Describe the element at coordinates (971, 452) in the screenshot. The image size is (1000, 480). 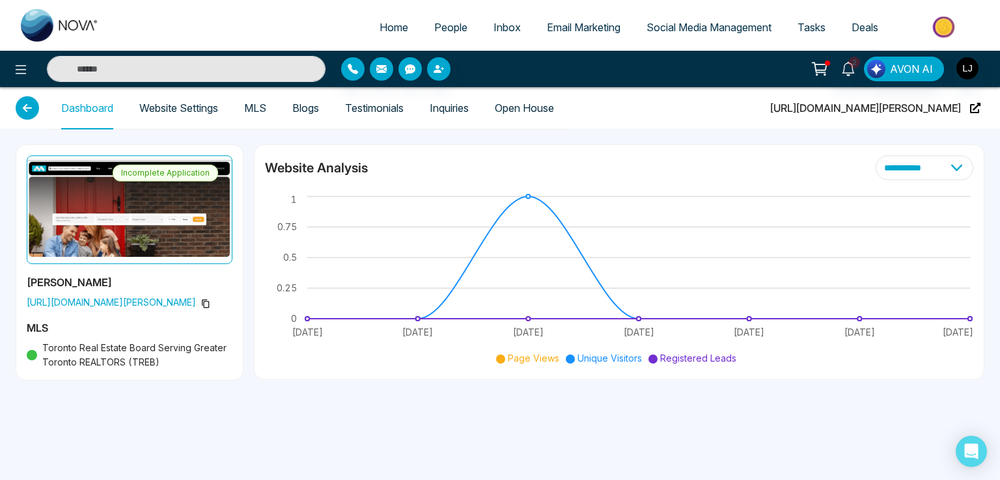
I see `div: Open Intercom Messenger` at that location.